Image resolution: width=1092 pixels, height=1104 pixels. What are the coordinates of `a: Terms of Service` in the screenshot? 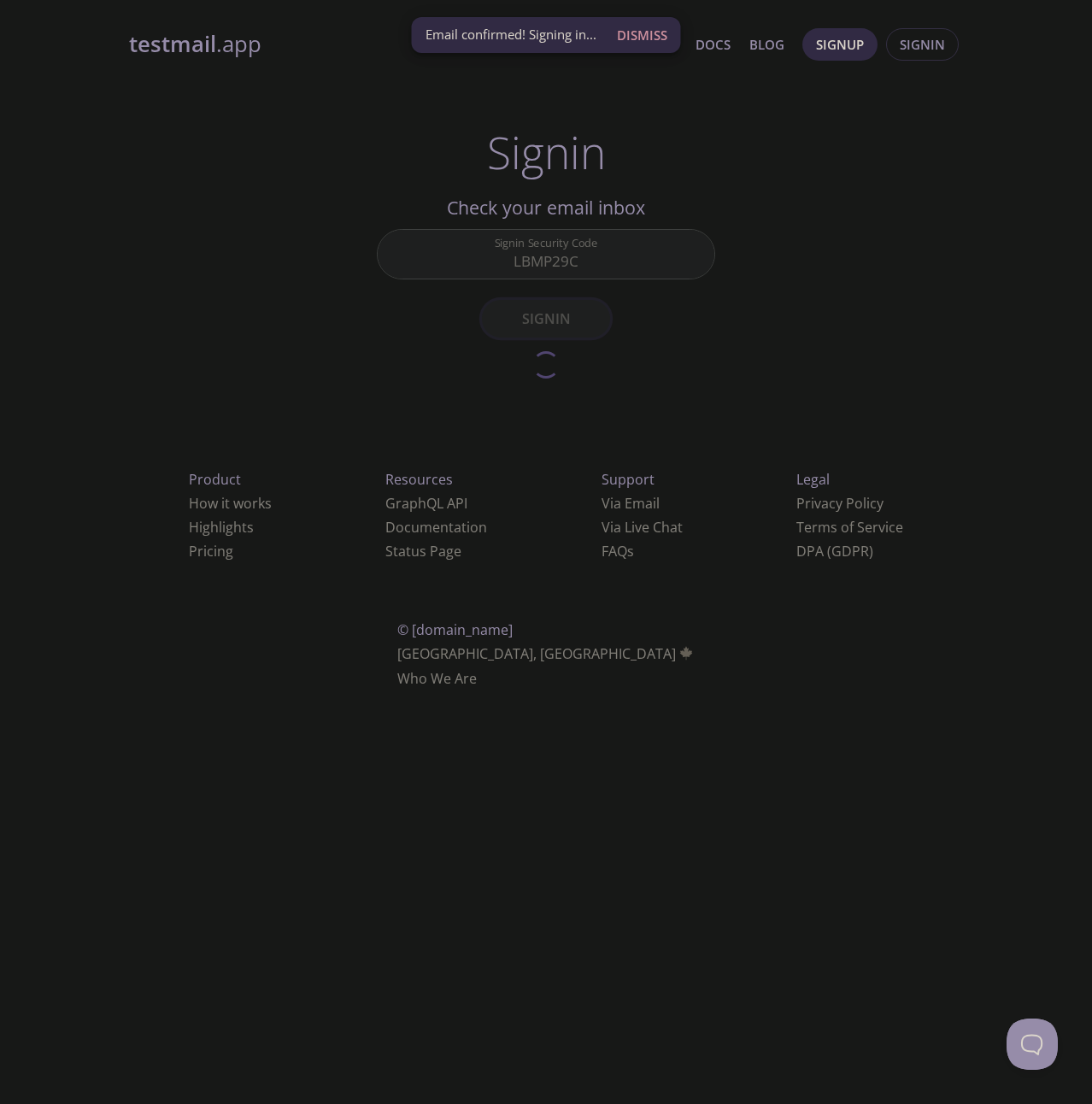 It's located at (850, 527).